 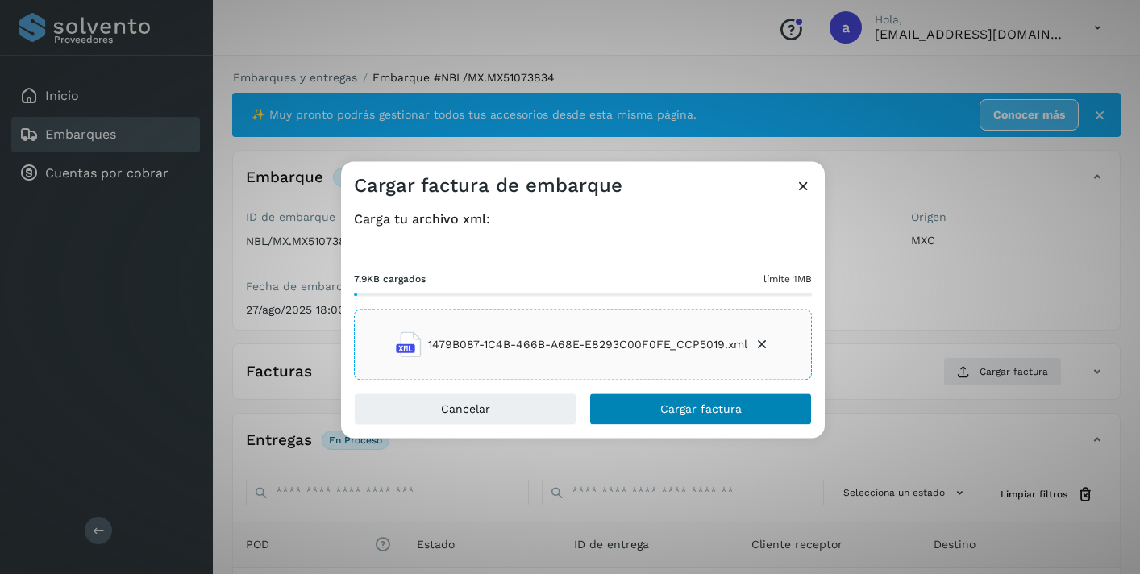 What do you see at coordinates (389, 280) in the screenshot?
I see `span: 7.9KB cargados` at bounding box center [389, 280].